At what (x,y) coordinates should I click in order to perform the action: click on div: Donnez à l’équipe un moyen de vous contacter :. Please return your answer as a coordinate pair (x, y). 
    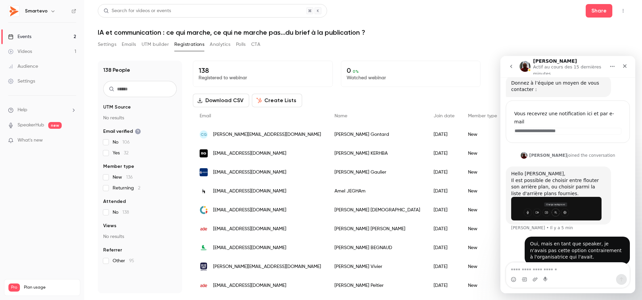
    Looking at the image, I should click on (58, 30).